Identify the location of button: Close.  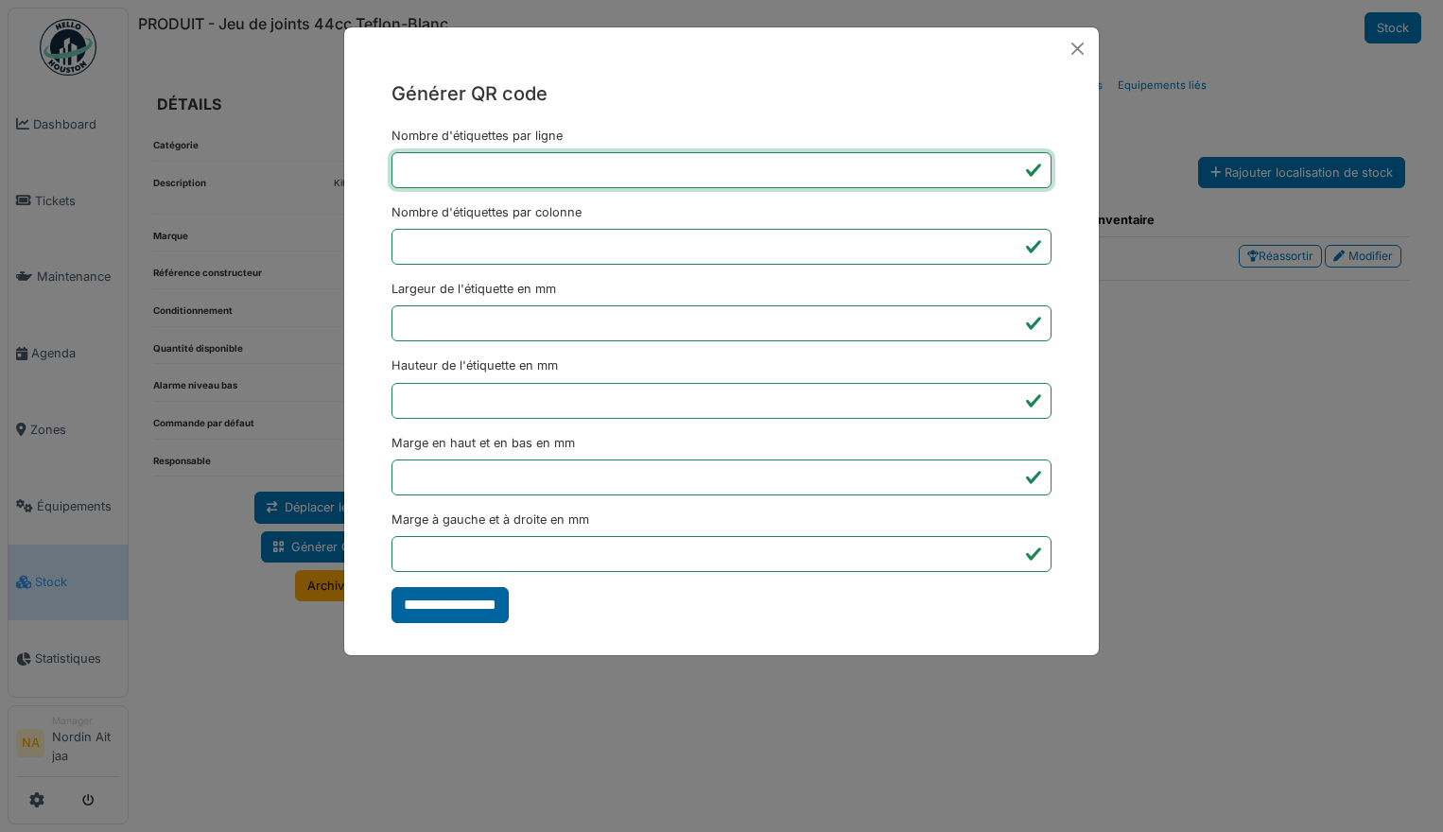
(1077, 48).